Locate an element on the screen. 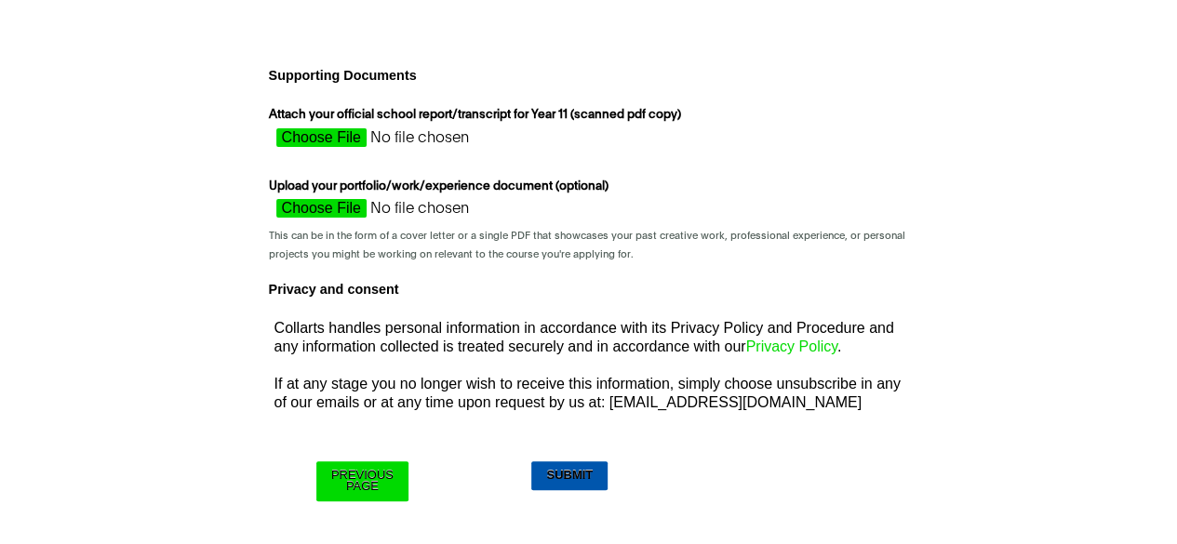 This screenshot has height=544, width=1177. b: Privacy and consent is located at coordinates (334, 289).